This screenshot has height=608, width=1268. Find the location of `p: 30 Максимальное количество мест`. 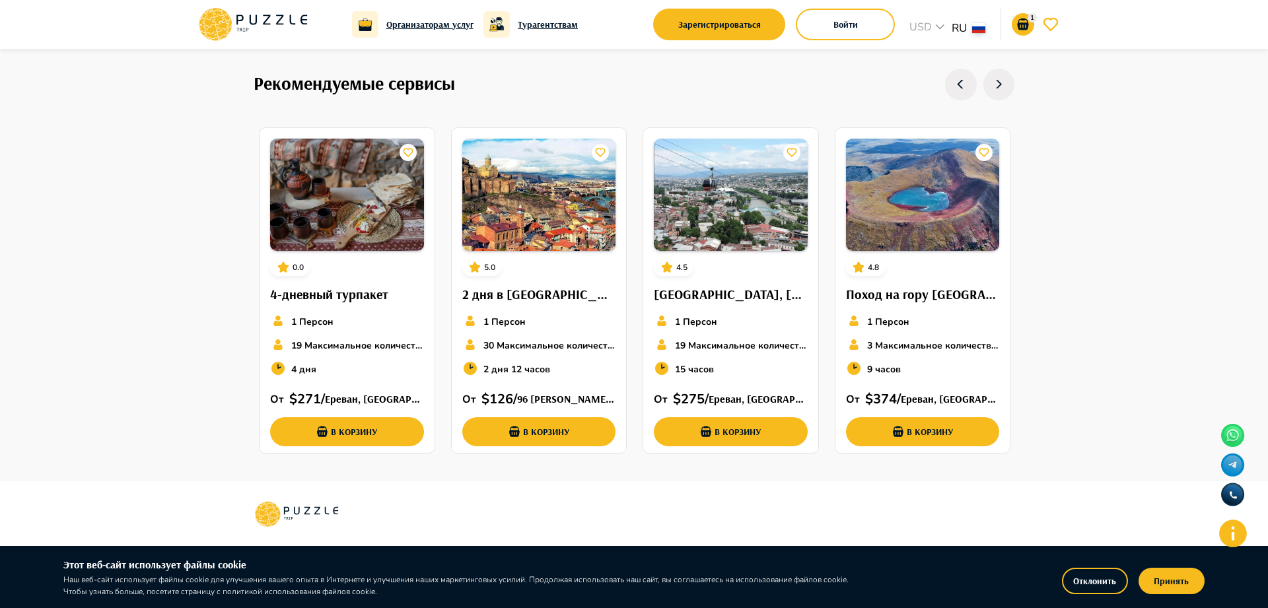

p: 30 Максимальное количество мест is located at coordinates (549, 345).